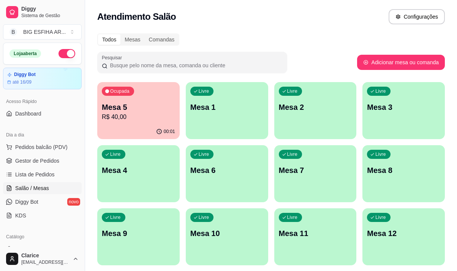  What do you see at coordinates (25, 74) in the screenshot?
I see `article: Diggy Bot` at bounding box center [25, 74].